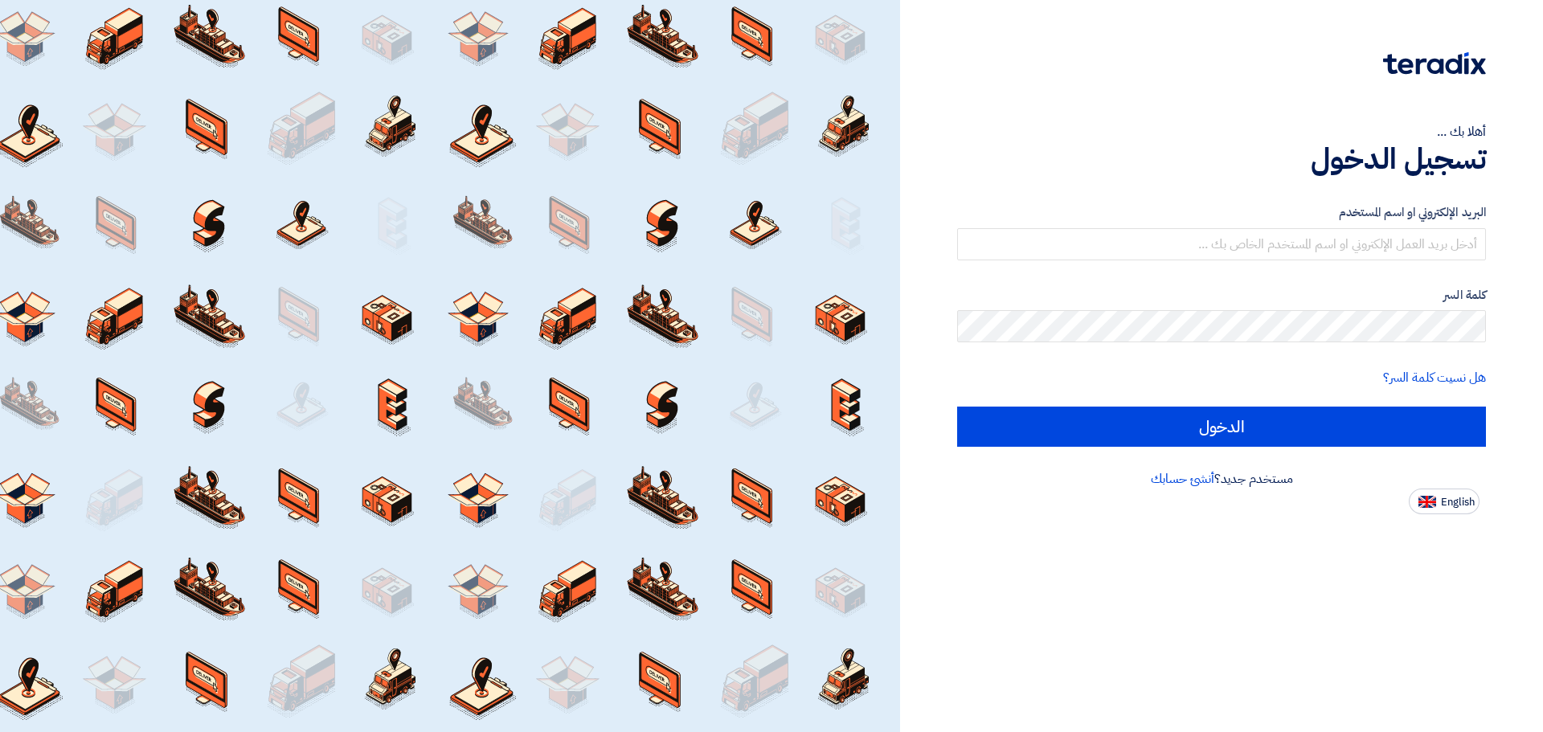 The width and height of the screenshot is (1543, 732). I want to click on div: أهلا بك ..., so click(1222, 132).